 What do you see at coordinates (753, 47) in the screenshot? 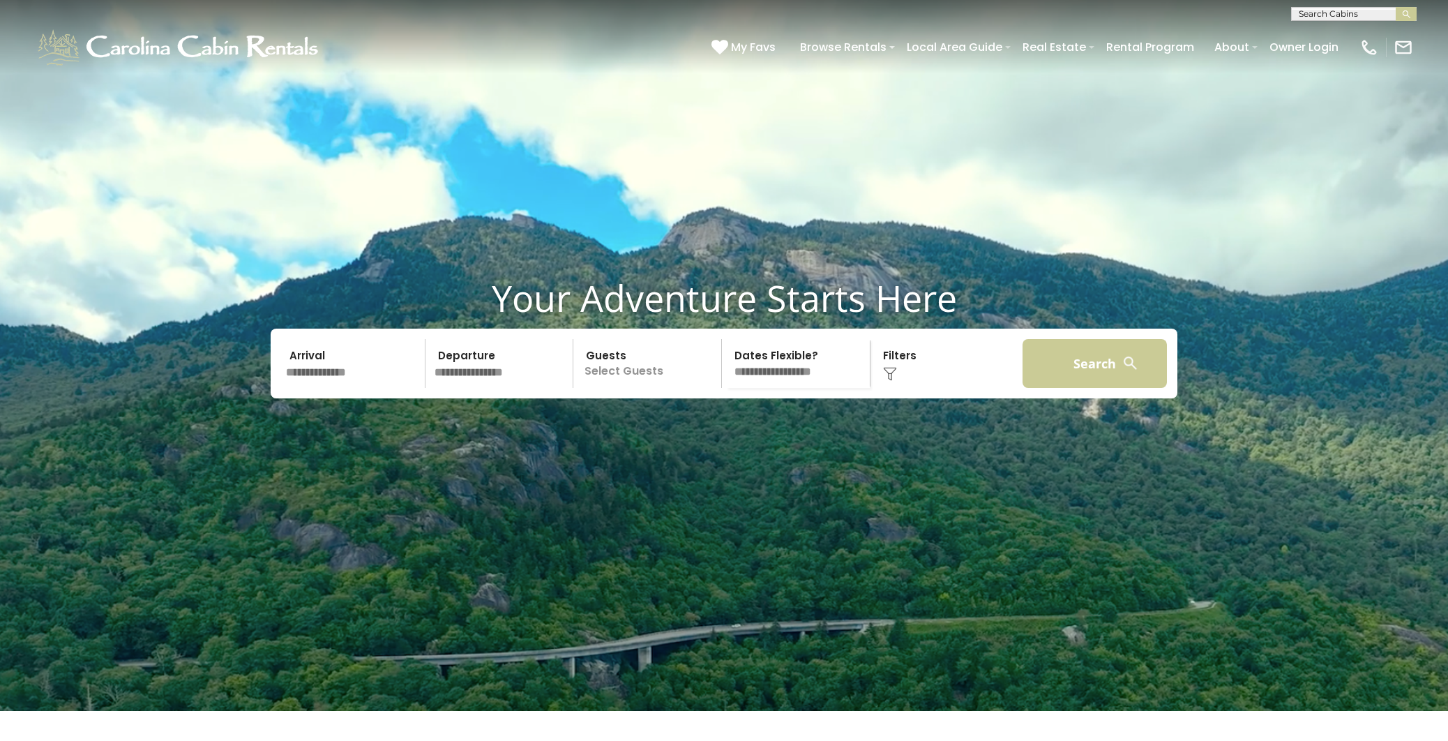
I see `span: My Favs` at bounding box center [753, 47].